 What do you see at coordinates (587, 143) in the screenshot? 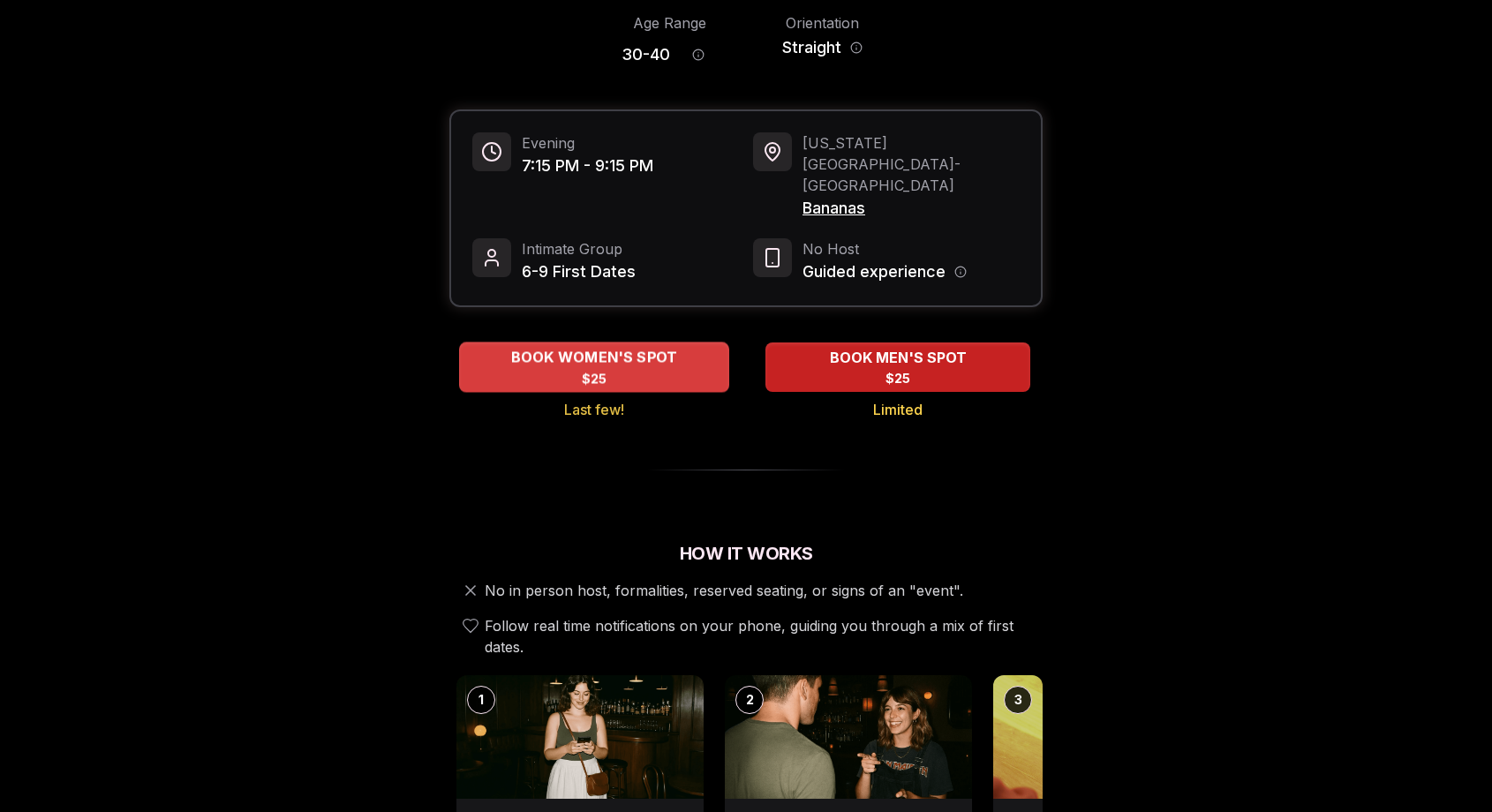
I see `span: Evening` at bounding box center [587, 143].